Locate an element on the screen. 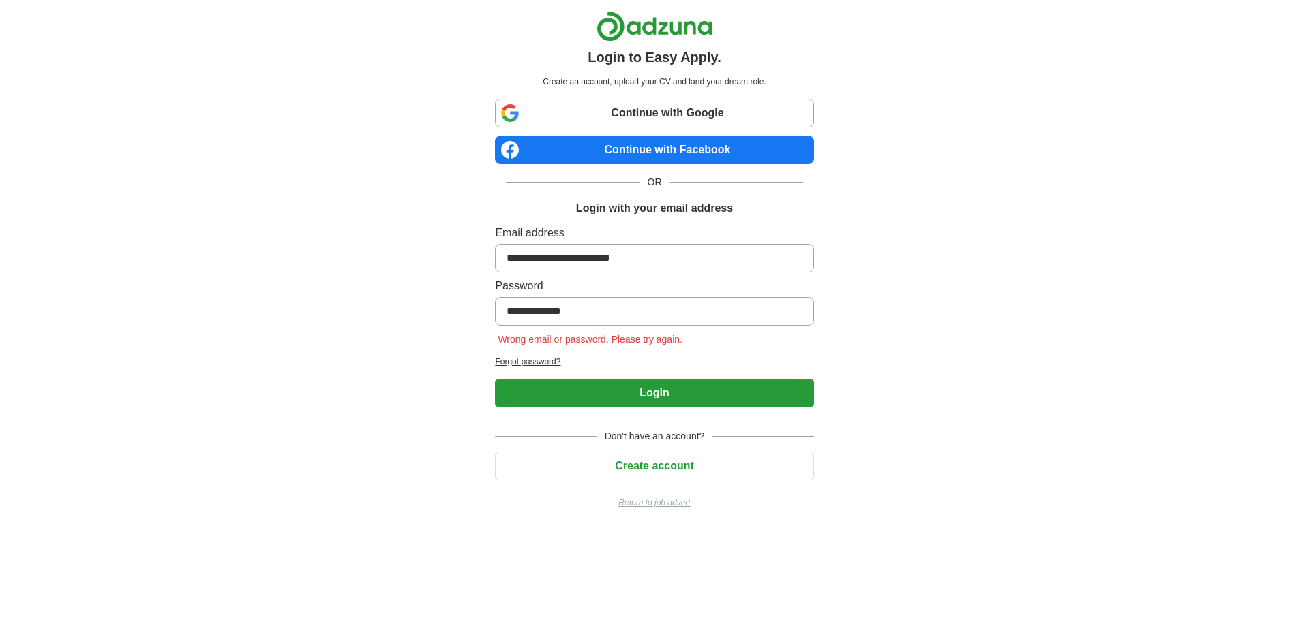 This screenshot has height=626, width=1309. label: Password is located at coordinates (654, 286).